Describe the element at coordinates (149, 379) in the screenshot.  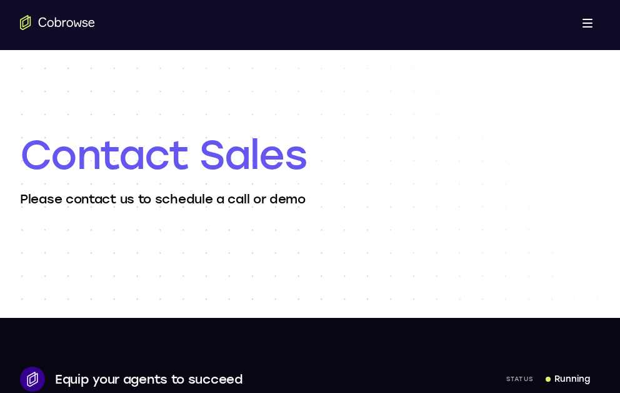
I see `span: Equip your agents to succeed` at that location.